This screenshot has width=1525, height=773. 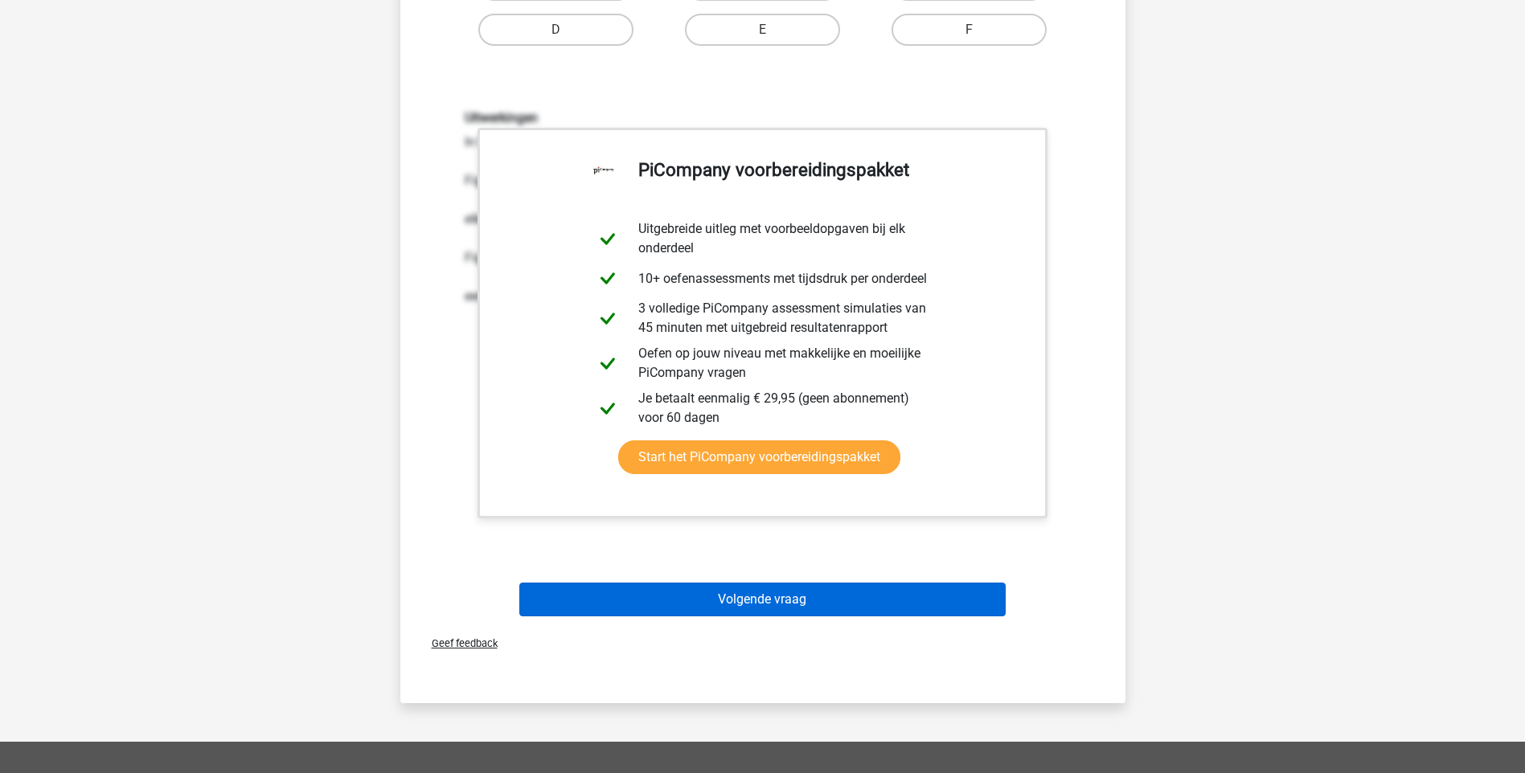 I want to click on div: In het eerste vierkant zie je 2 figuren: Figuur 1: een veelhoek met 9 zijden. Dit figuur heeft de..., so click(x=763, y=207).